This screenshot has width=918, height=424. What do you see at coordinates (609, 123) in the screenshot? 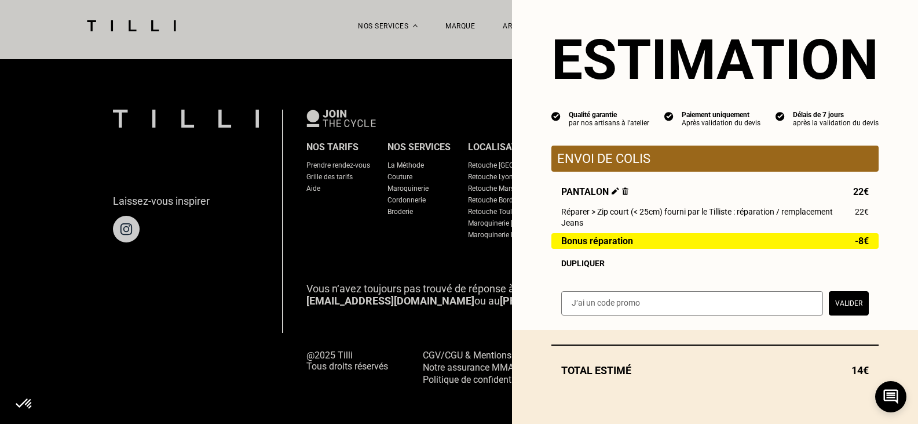
I see `div: par nos artisans à l'atelier` at bounding box center [609, 123].